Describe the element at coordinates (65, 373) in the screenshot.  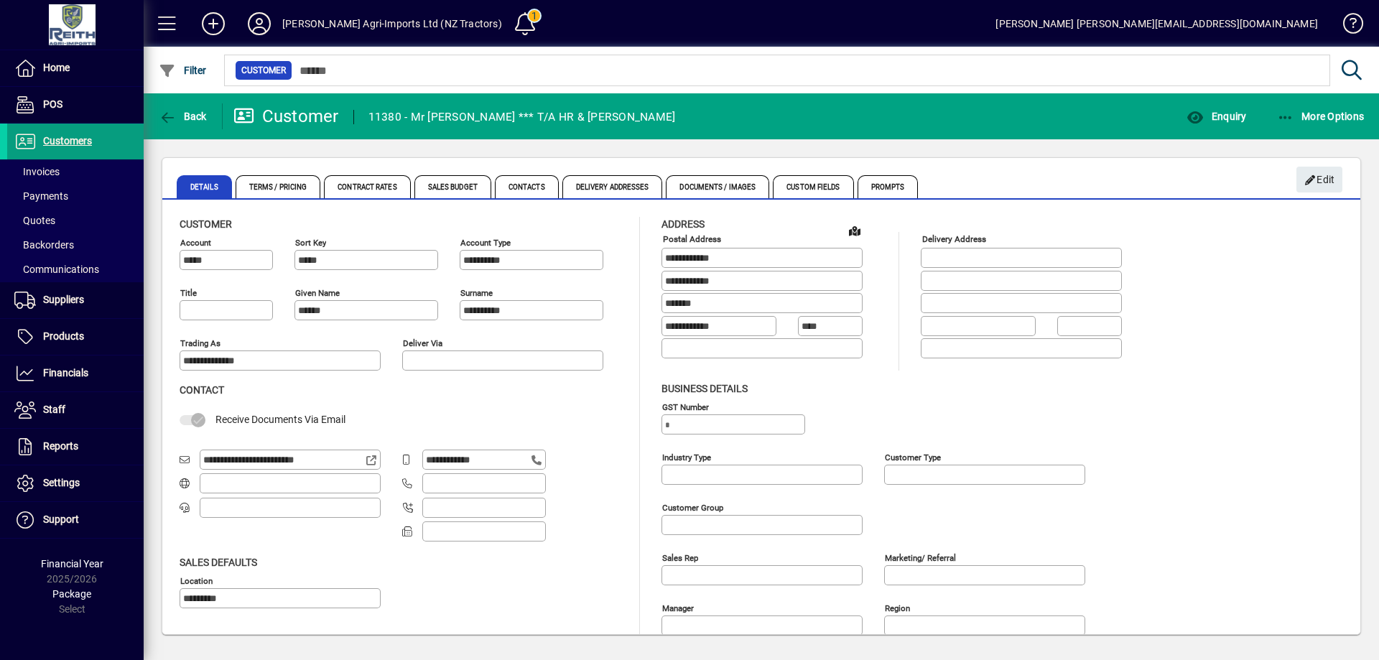
I see `span: Financials` at that location.